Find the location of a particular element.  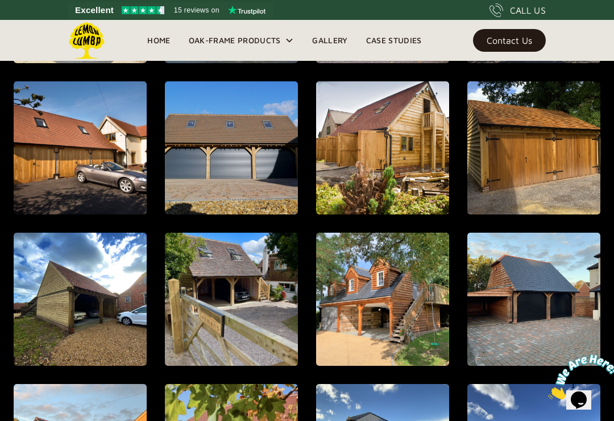

div: Contact Us is located at coordinates (509, 40).